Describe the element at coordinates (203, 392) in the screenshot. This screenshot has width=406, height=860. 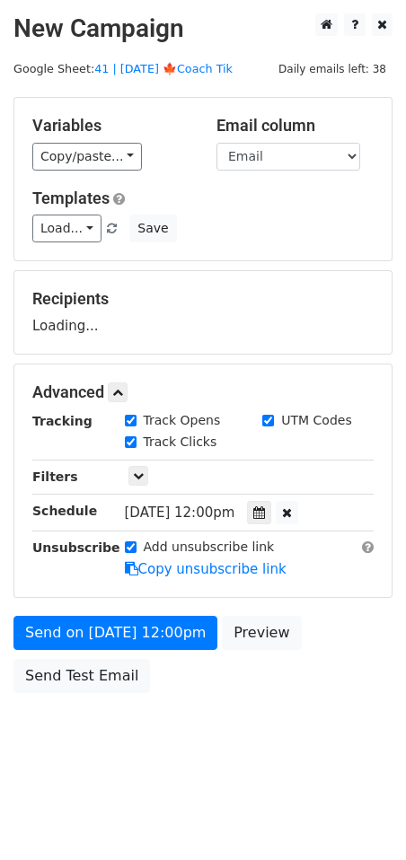
I see `h5: Advanced` at that location.